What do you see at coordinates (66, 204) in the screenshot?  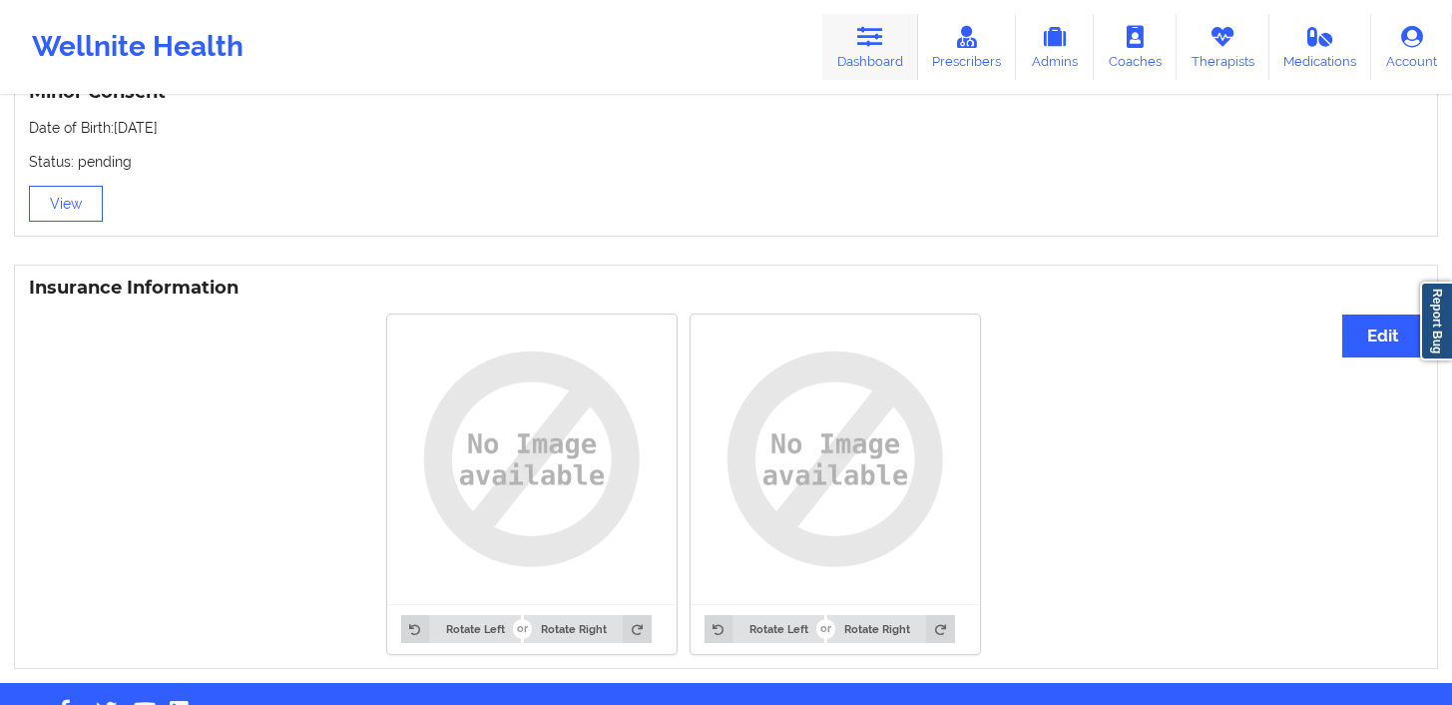 I see `button: View` at bounding box center [66, 204].